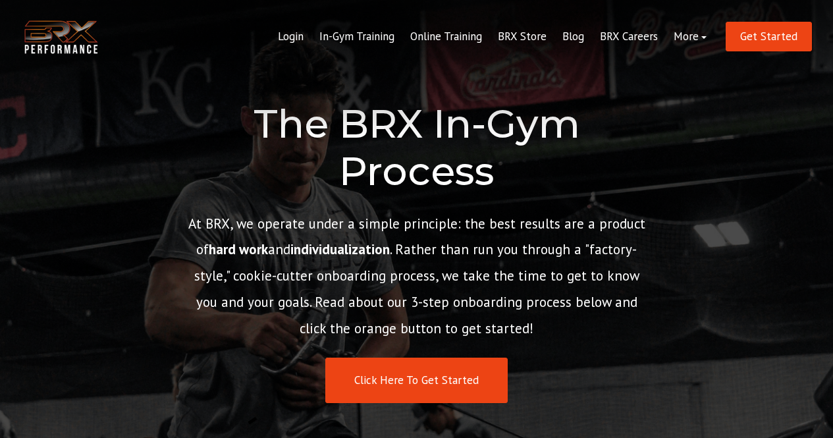  I want to click on a: BRX Store, so click(522, 37).